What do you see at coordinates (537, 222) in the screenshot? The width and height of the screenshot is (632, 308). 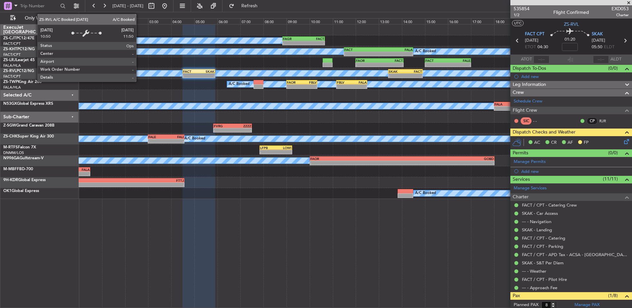 I see `a: --- - Navigation` at bounding box center [537, 222].